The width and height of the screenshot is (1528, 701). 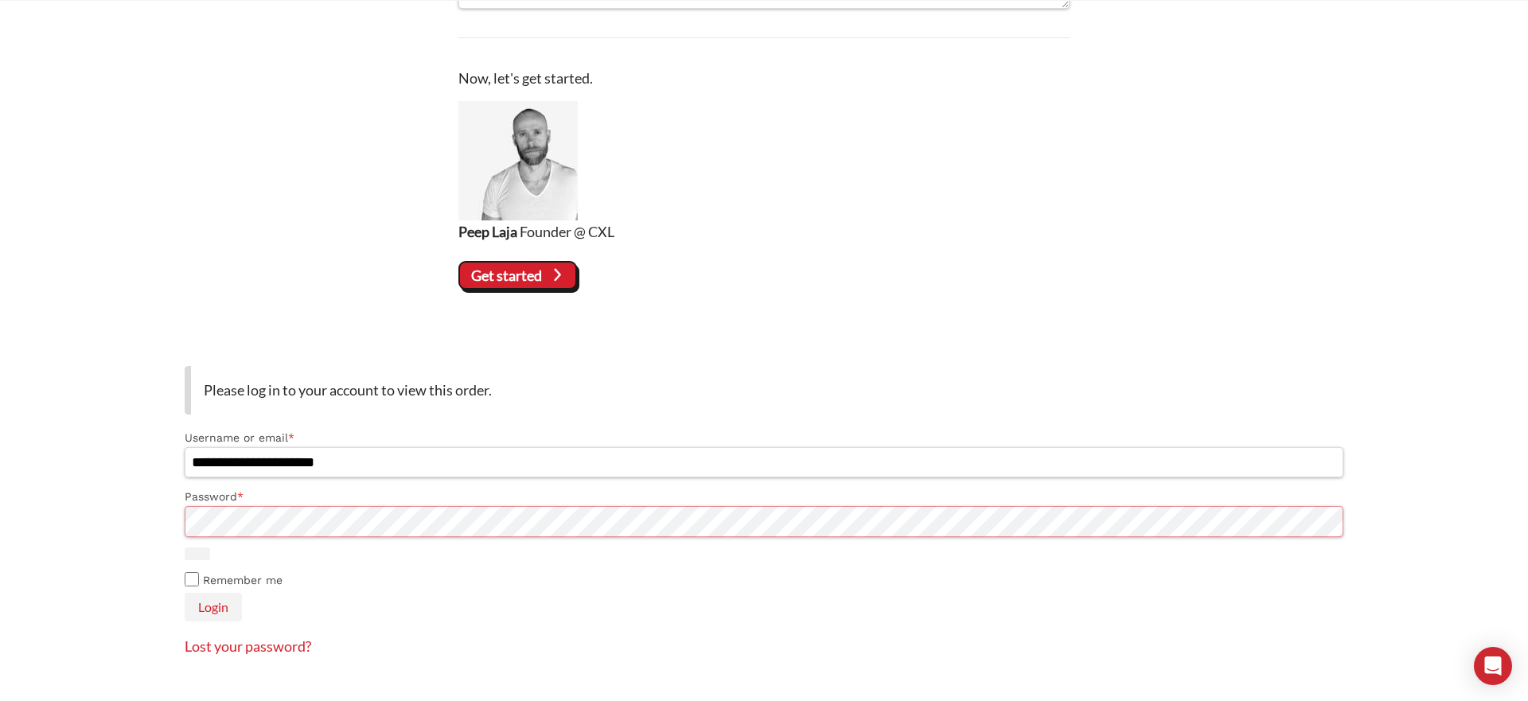 I want to click on label: Password, so click(x=764, y=497).